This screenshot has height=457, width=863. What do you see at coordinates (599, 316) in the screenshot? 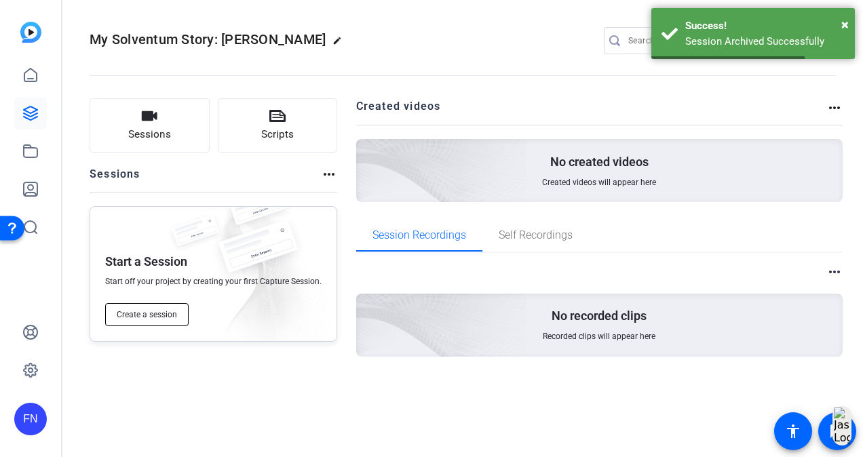
I see `p: No recorded clips` at bounding box center [599, 316].